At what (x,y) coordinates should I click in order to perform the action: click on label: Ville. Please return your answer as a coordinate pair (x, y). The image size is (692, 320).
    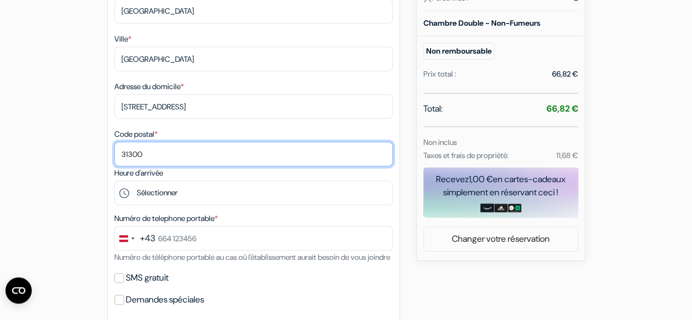
    Looking at the image, I should click on (123, 39).